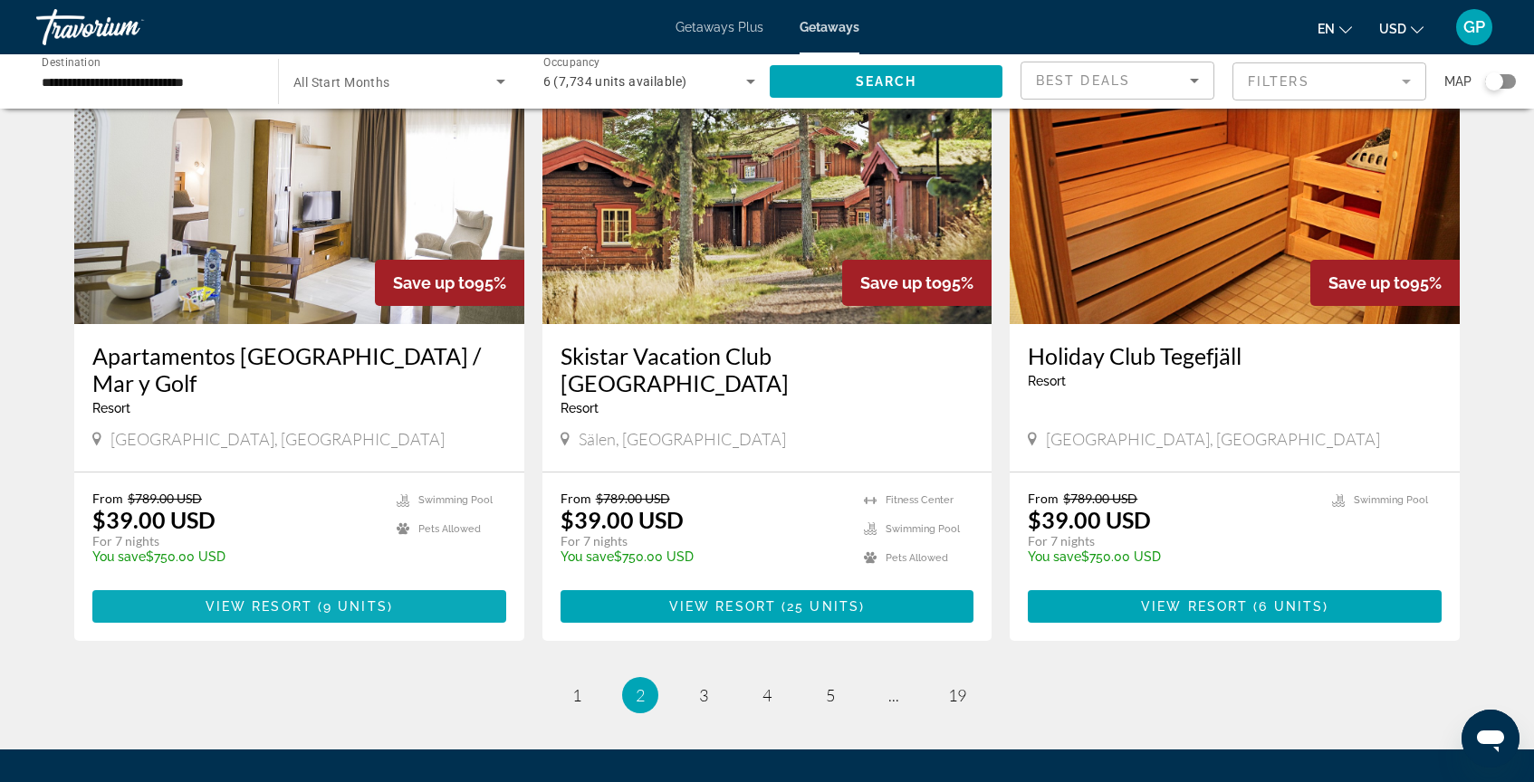 This screenshot has height=782, width=1534. I want to click on button: View Resort(25 units), so click(767, 607).